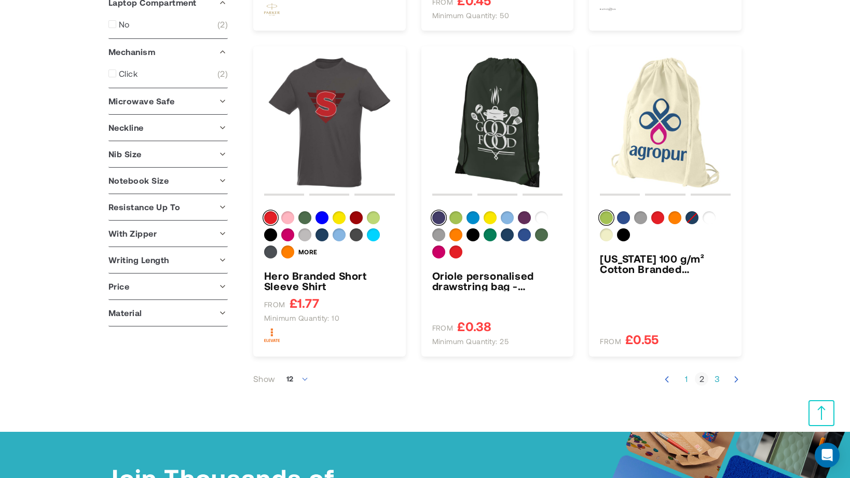 The image size is (850, 478). What do you see at coordinates (642, 339) in the screenshot?
I see `span: £0.55` at bounding box center [642, 339].